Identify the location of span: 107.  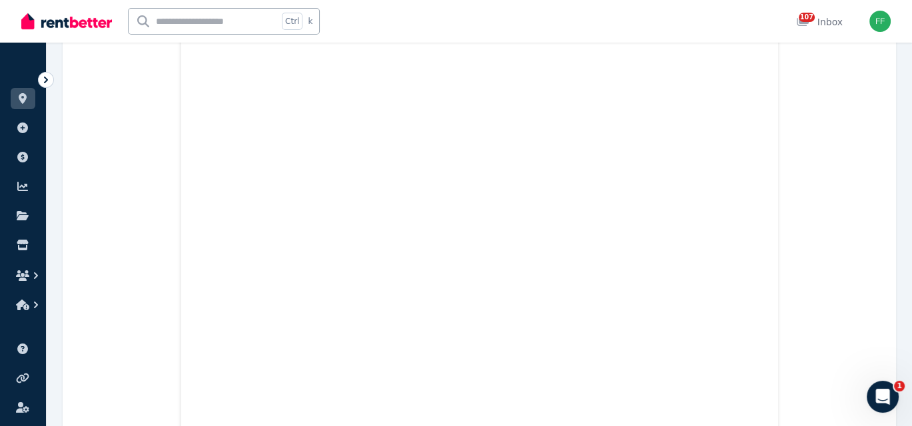
(807, 17).